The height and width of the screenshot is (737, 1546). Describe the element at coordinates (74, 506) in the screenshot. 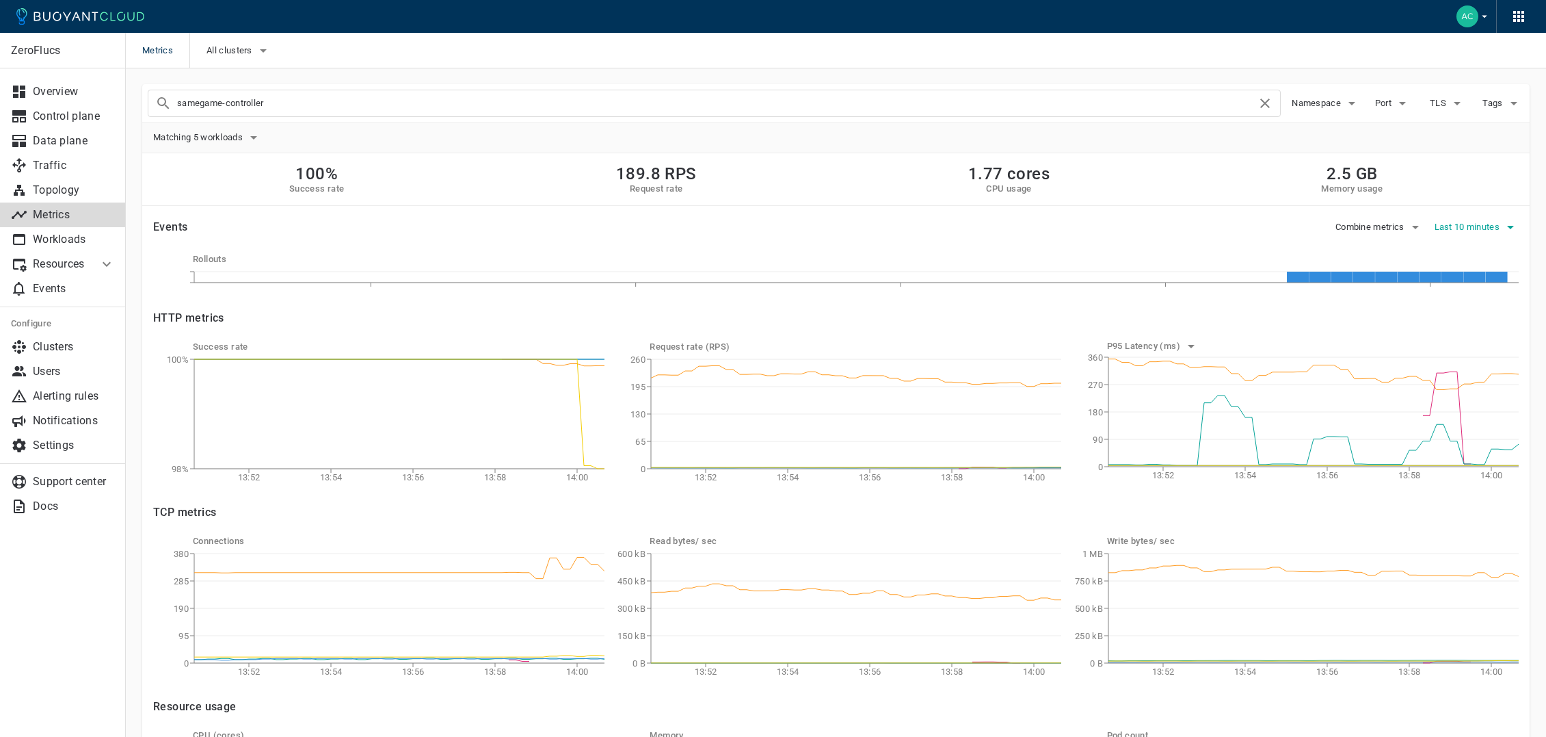

I see `p: Docs` at that location.